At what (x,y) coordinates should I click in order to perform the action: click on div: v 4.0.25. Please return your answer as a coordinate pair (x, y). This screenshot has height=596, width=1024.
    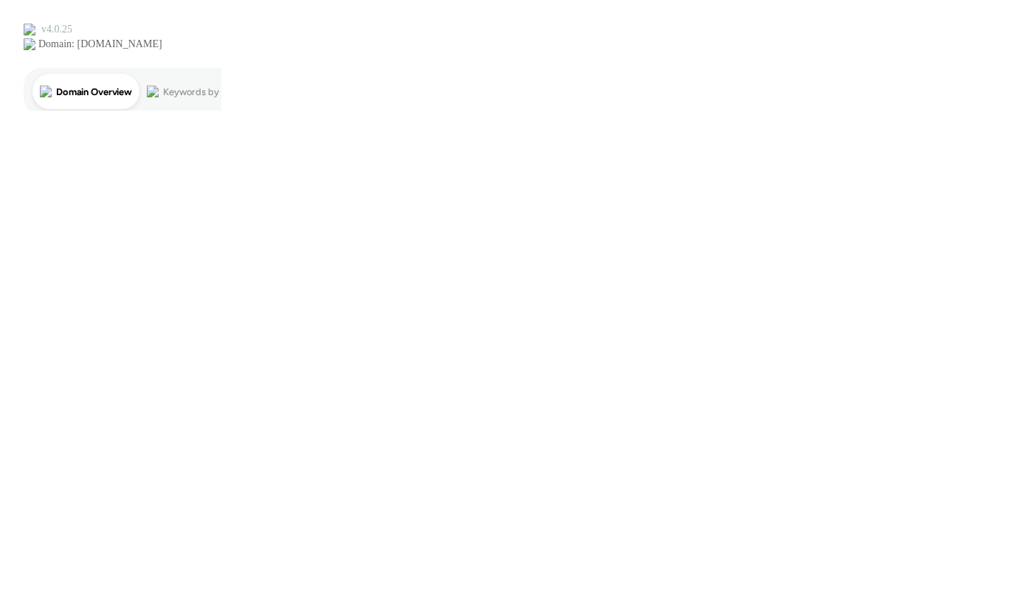
    Looking at the image, I should click on (57, 29).